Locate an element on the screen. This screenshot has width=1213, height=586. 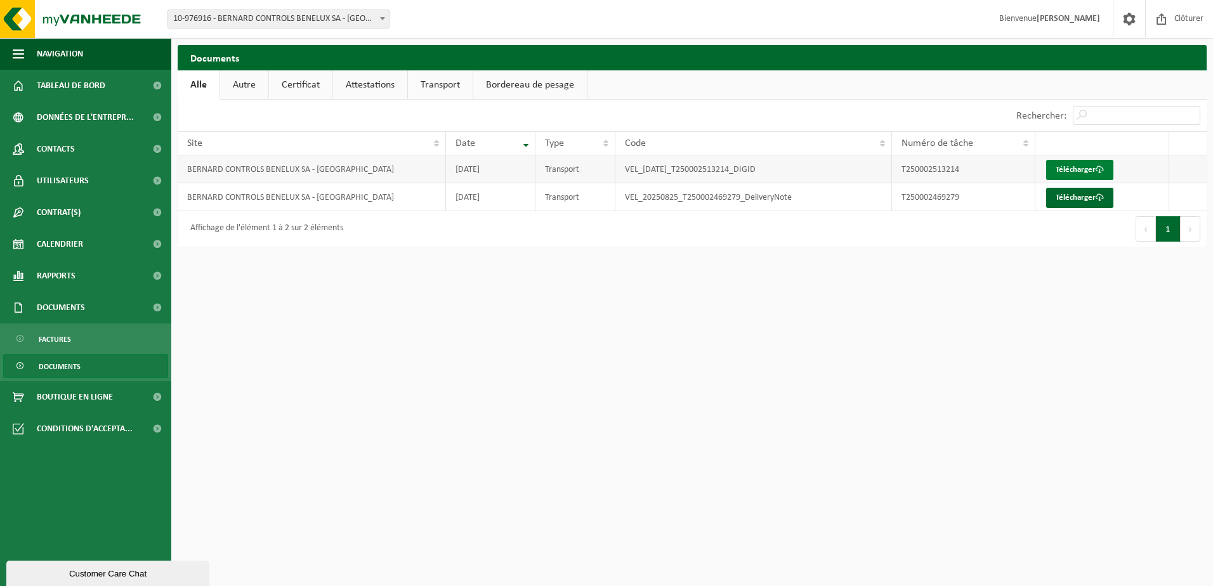
div: Affichage de l'élément 1 à 2 sur 2 éléments is located at coordinates (263, 229).